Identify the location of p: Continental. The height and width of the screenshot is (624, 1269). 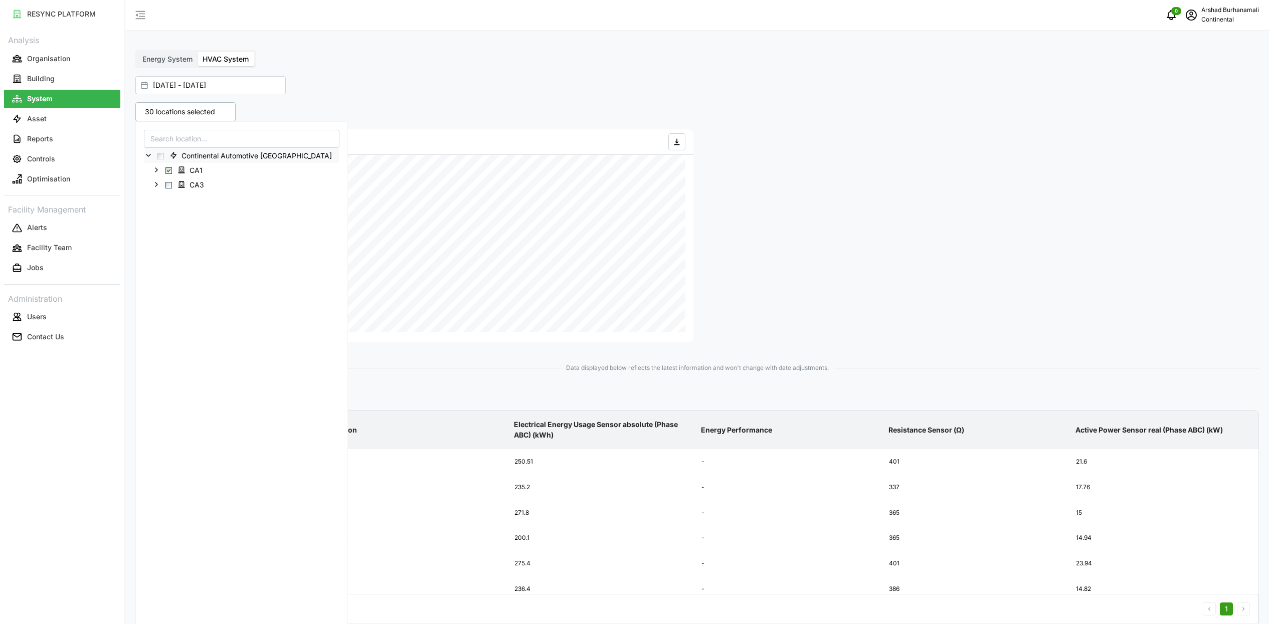
(1230, 20).